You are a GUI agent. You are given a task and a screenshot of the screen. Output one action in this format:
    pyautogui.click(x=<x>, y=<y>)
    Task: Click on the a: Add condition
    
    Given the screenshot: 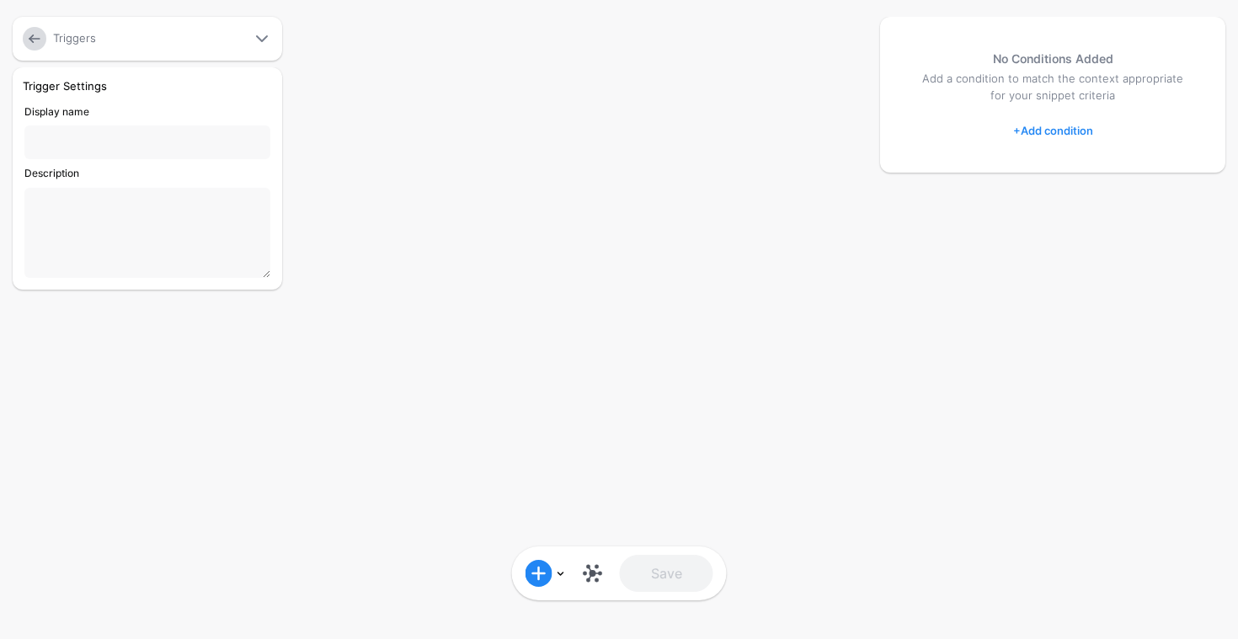 What is the action you would take?
    pyautogui.click(x=1053, y=131)
    